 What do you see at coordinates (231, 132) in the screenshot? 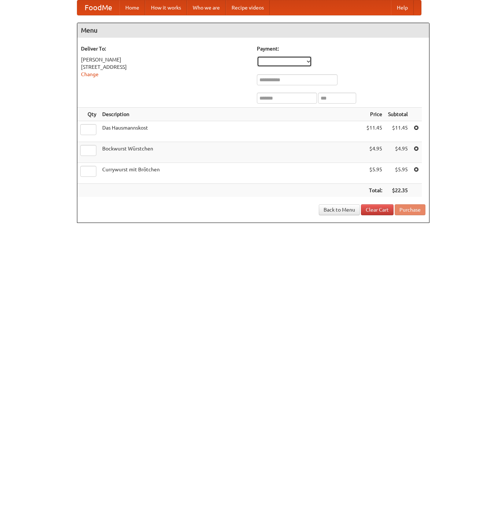
I see `td: Das Hausmannskost` at bounding box center [231, 132].